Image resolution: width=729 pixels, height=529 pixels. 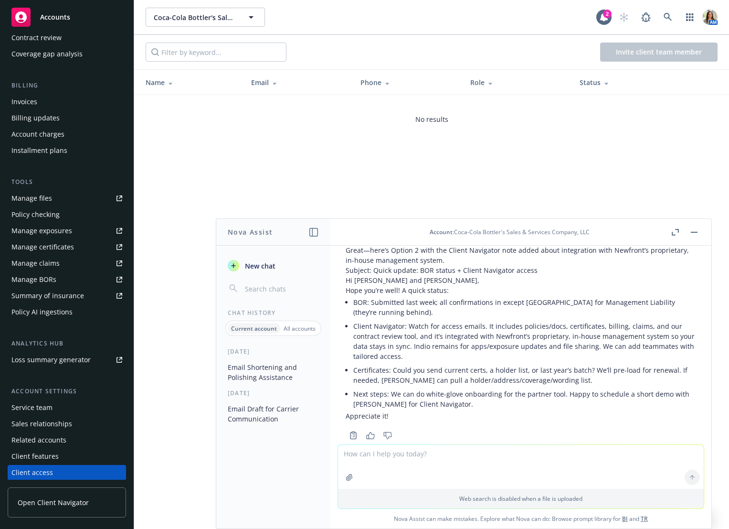 What do you see at coordinates (67, 17) in the screenshot?
I see `a: Accounts` at bounding box center [67, 17].